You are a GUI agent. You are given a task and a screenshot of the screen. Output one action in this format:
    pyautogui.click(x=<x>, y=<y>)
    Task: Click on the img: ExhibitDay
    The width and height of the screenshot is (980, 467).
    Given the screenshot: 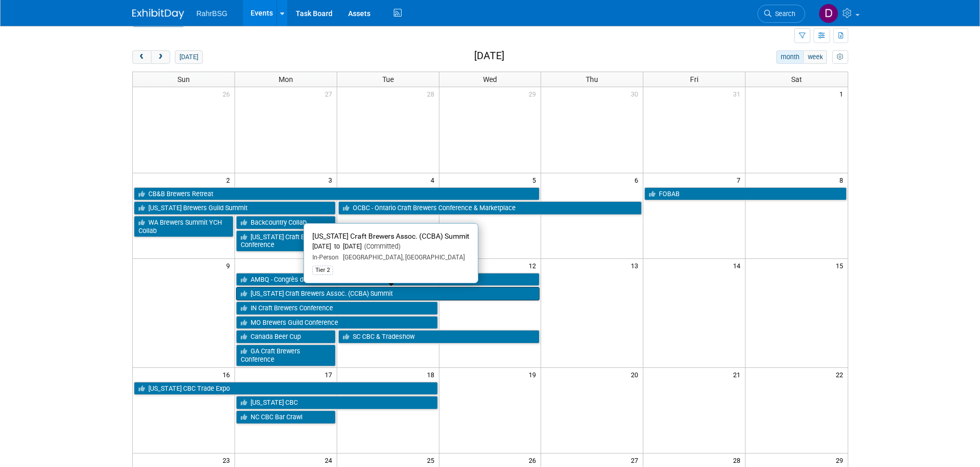 What is the action you would take?
    pyautogui.click(x=158, y=14)
    